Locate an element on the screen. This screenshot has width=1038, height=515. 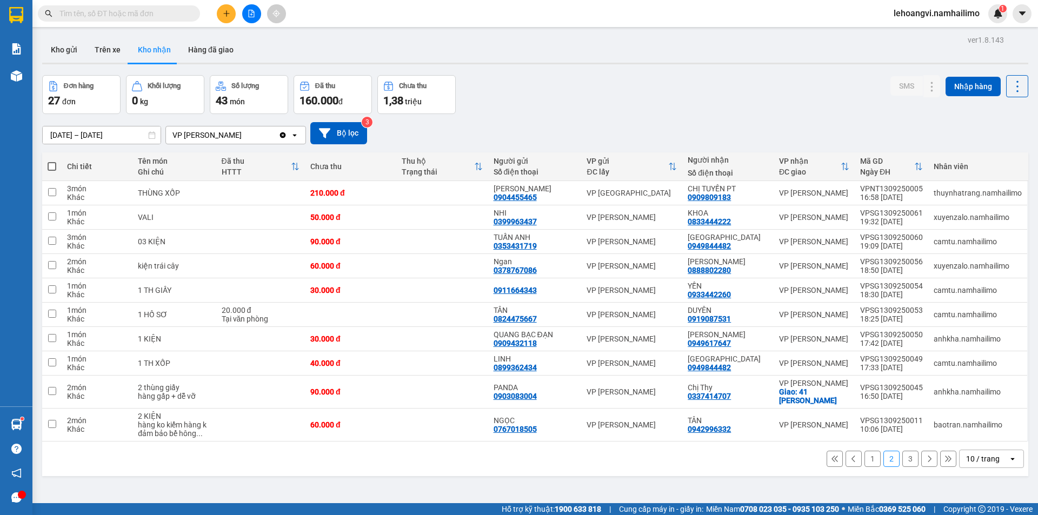
div: 1 TH GIẤY is located at coordinates (174, 290).